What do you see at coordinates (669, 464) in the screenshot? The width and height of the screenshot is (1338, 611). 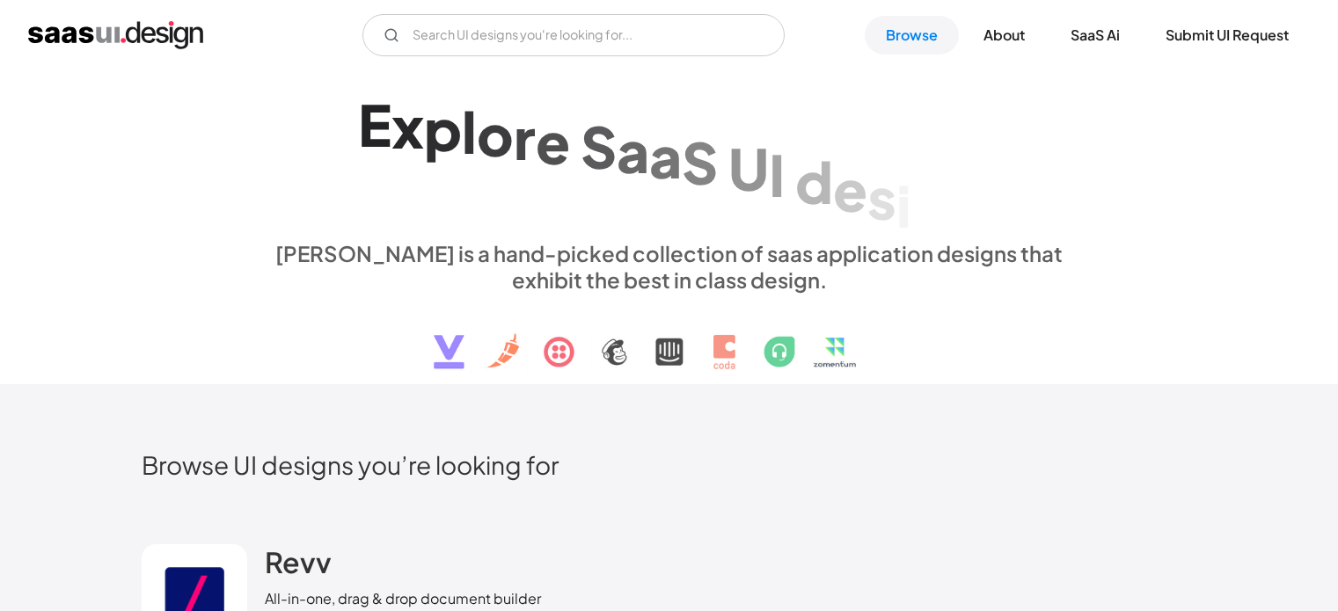 I see `h2: Browse UI designs you’re looking for` at bounding box center [669, 464].